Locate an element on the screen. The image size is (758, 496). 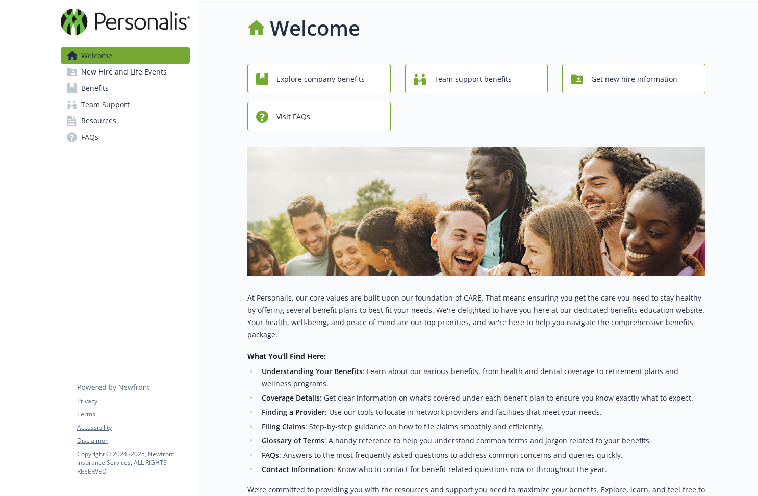
button: Get new hire information is located at coordinates (634, 79).